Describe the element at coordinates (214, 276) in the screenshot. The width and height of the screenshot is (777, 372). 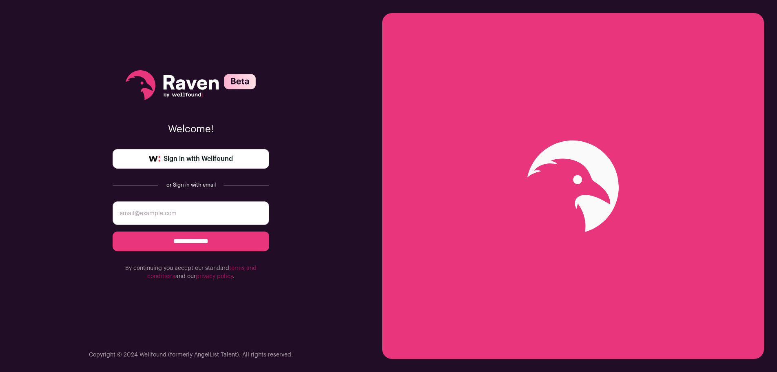
I see `a: privacy policy` at that location.